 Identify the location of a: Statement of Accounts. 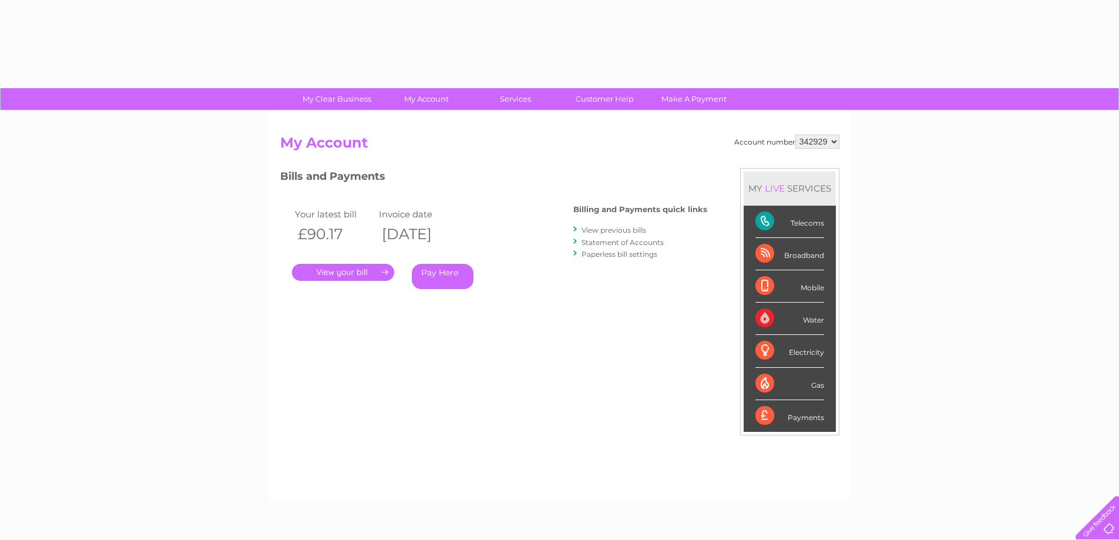
(622, 242).